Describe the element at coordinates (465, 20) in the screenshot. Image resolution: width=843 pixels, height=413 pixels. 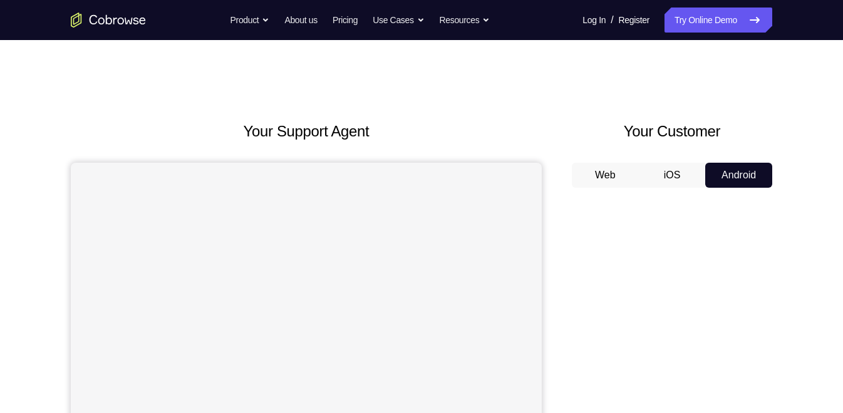
I see `button: Resources` at that location.